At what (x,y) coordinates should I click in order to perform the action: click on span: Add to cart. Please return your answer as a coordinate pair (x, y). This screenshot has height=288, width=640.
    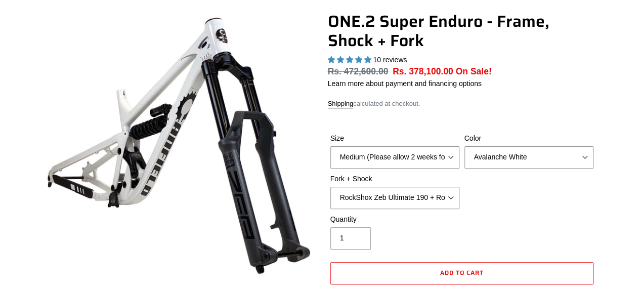
    Looking at the image, I should click on (462, 272).